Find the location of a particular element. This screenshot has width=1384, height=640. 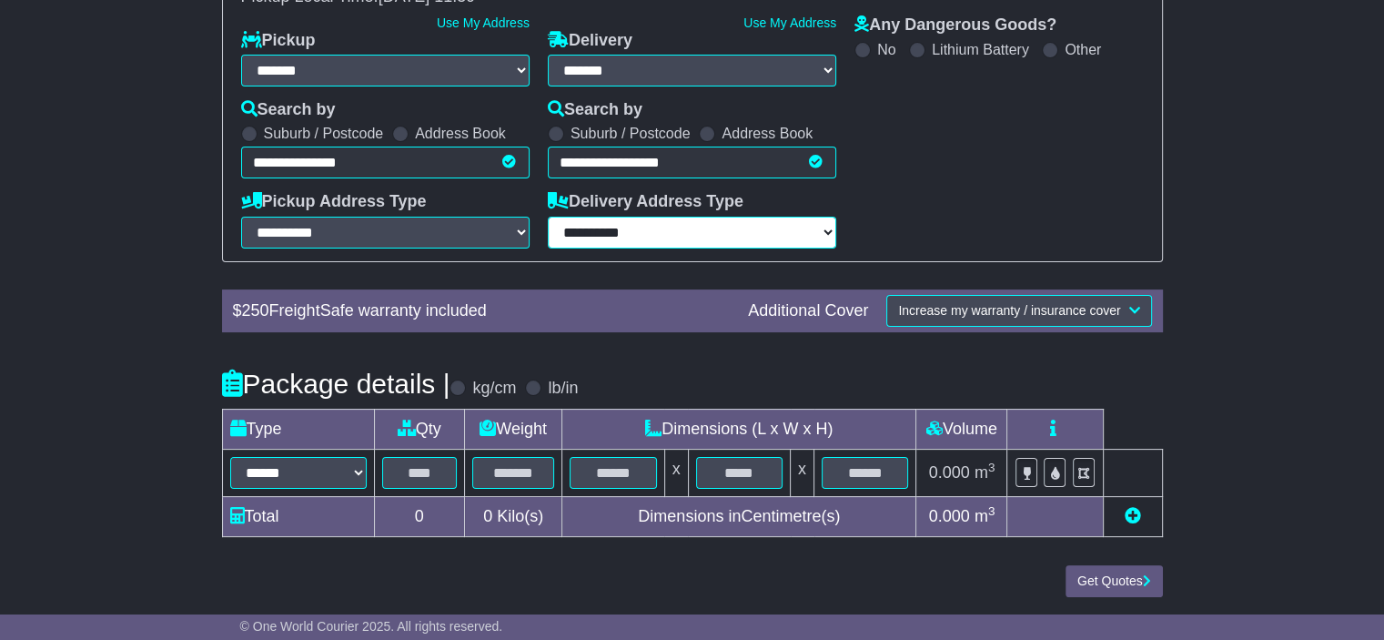

label: No is located at coordinates (886, 49).